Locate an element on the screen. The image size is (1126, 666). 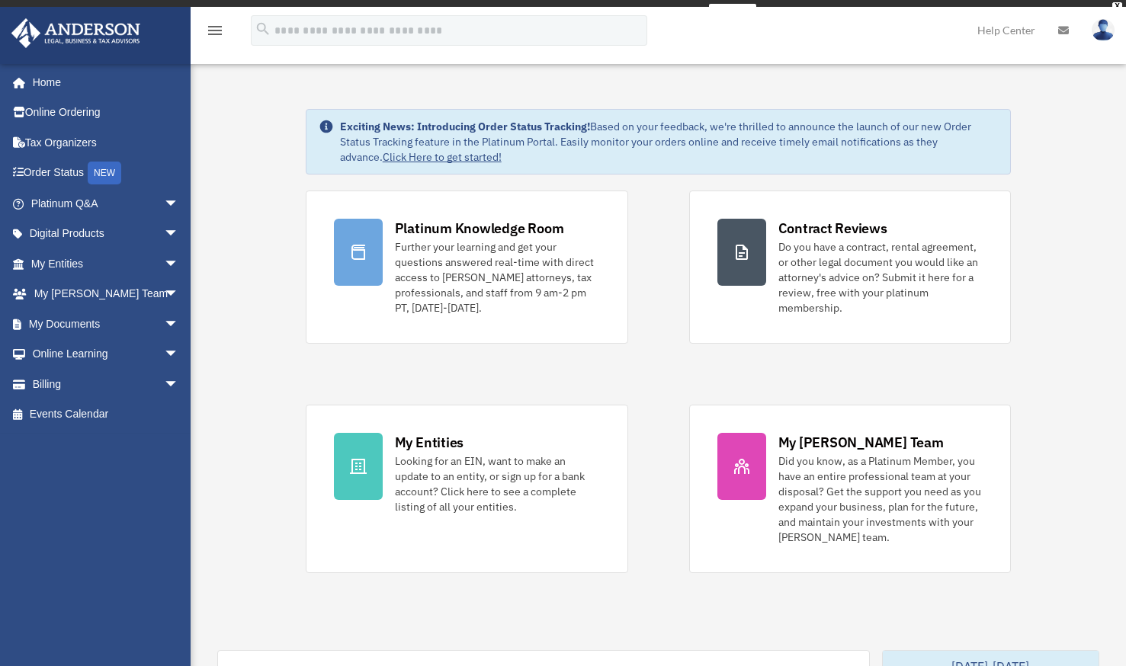
div: Get a chance to win 6 months of Platinum for free just by filling out this is located at coordinates (536, 13).